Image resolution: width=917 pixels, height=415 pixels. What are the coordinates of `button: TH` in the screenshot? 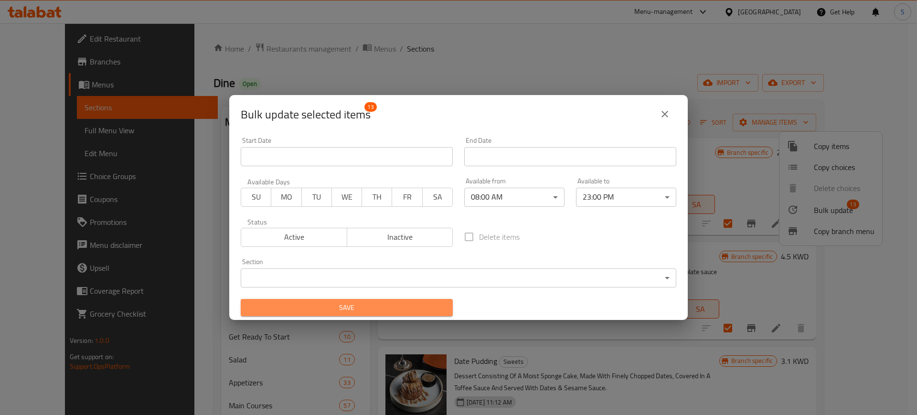 It's located at (377, 197).